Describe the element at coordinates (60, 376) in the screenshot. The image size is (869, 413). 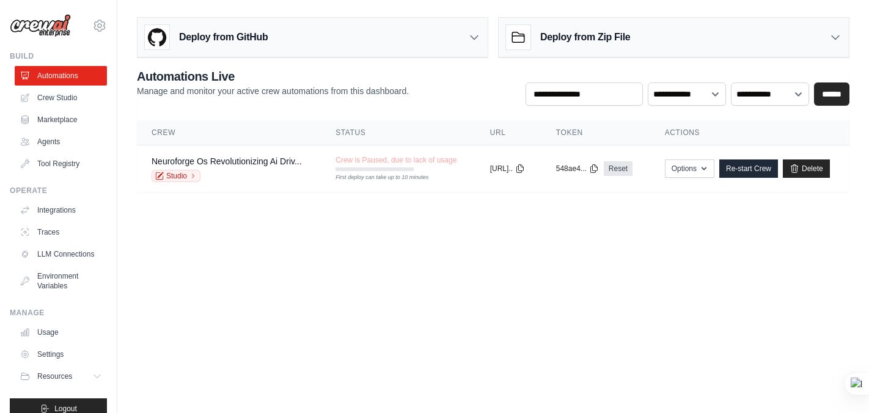
I see `button: Resources` at that location.